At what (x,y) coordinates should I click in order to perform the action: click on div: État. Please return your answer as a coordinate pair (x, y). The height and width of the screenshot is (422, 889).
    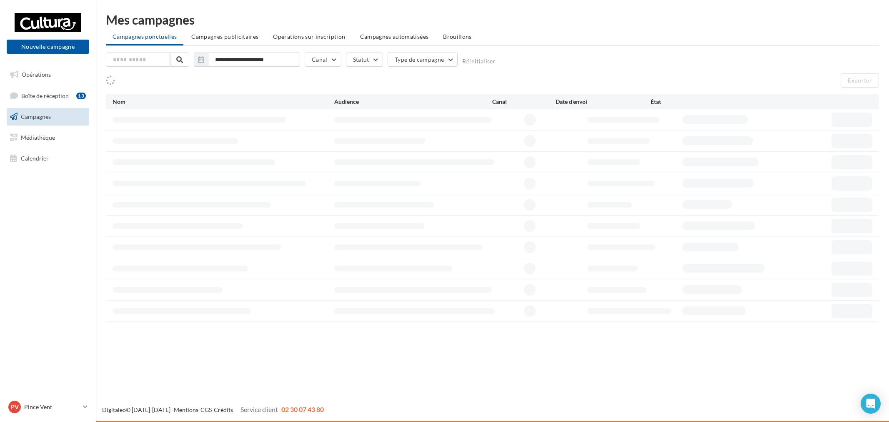
    Looking at the image, I should click on (698, 102).